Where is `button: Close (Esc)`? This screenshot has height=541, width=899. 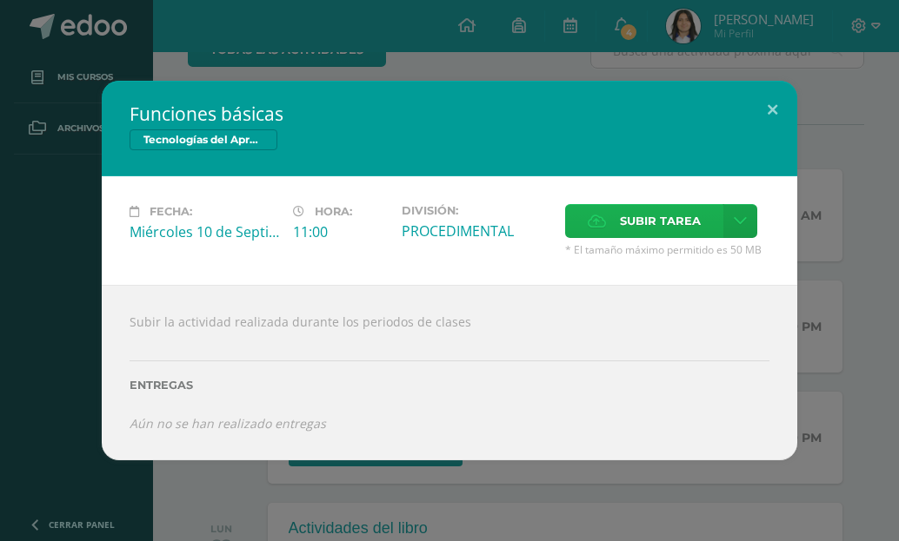
button: Close (Esc) is located at coordinates (772, 110).